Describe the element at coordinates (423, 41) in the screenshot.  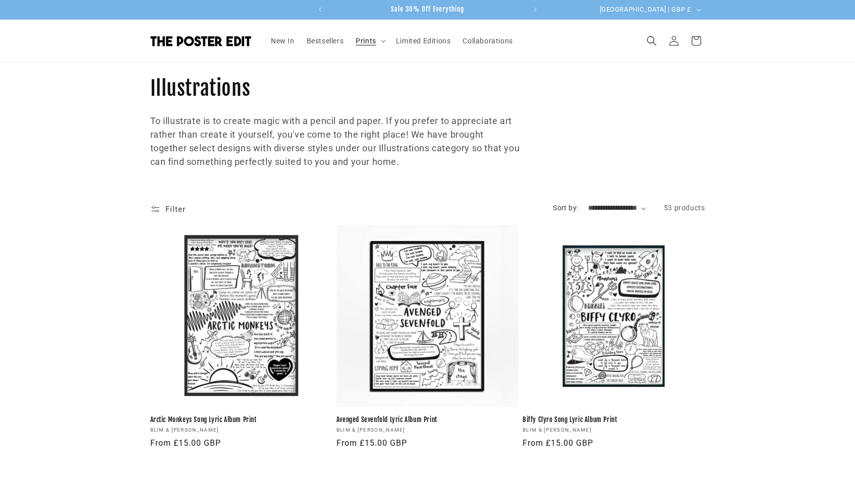
I see `a: Limited Editions` at that location.